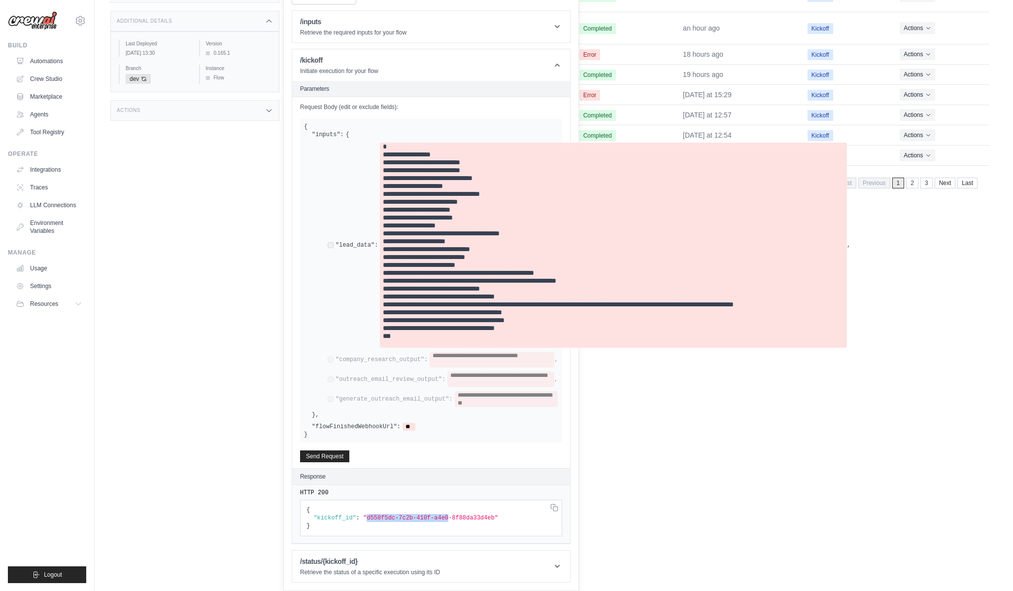 Image resolution: width=1013 pixels, height=591 pixels. I want to click on pre: HTTP 200, so click(431, 492).